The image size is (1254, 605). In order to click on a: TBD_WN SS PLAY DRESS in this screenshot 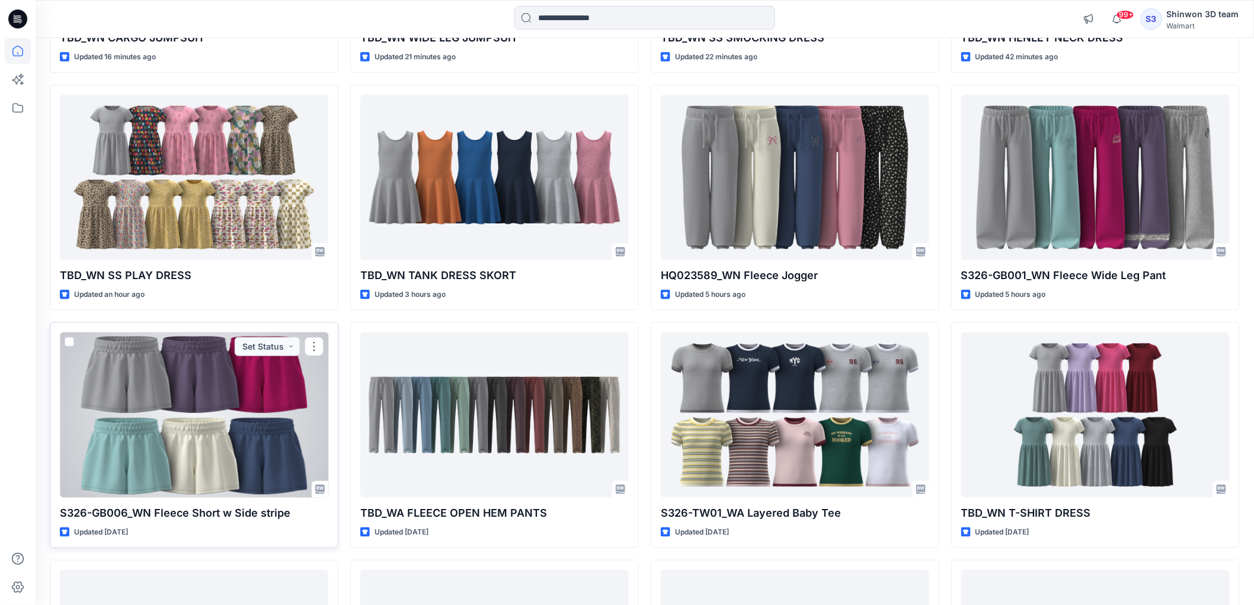, I will do `click(194, 177)`.